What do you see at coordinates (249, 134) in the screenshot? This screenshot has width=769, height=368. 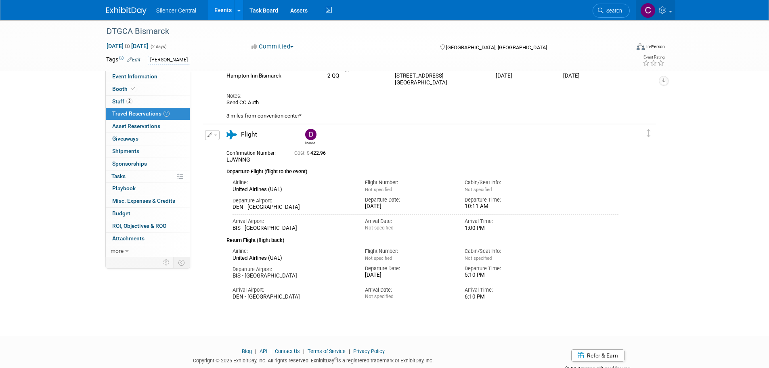 I see `span: Flight` at bounding box center [249, 134].